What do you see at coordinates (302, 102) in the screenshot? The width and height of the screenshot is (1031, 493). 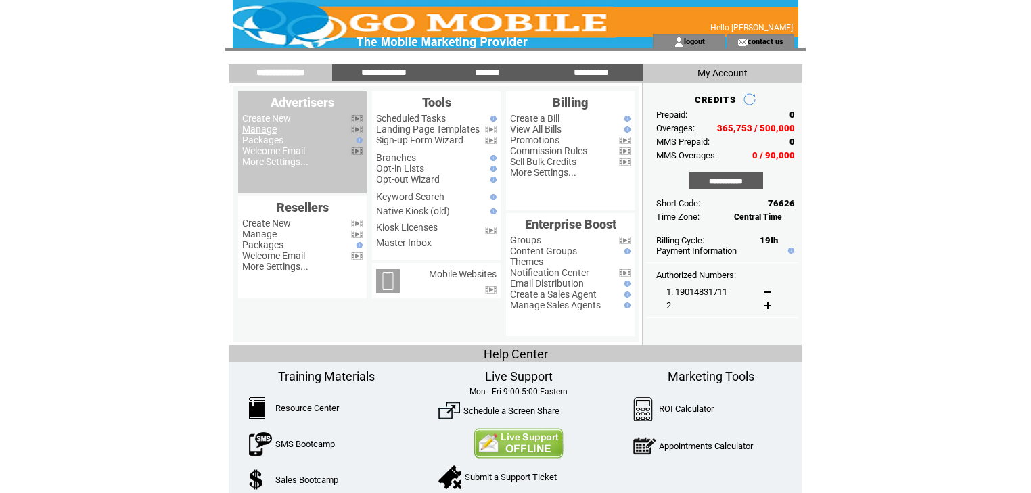 I see `span: Advertisers` at bounding box center [302, 102].